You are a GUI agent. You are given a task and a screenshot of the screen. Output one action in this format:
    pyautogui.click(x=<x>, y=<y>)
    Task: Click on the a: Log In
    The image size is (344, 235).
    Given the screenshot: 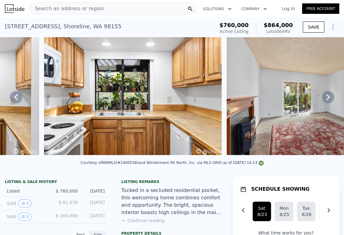 What is the action you would take?
    pyautogui.click(x=288, y=9)
    